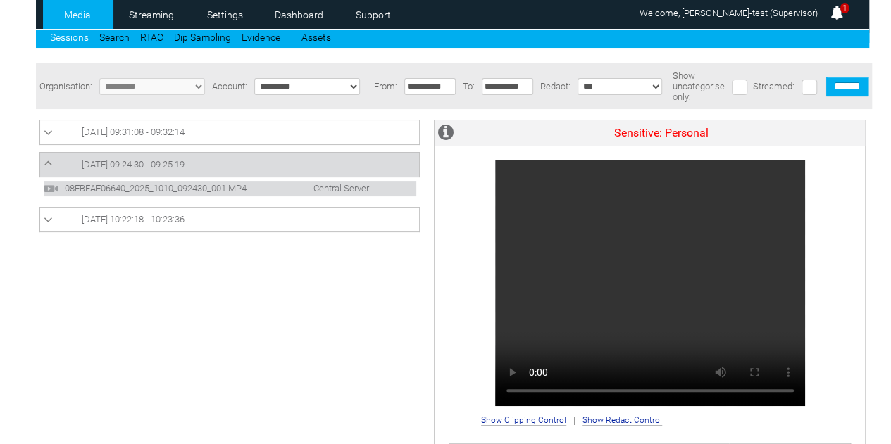 The width and height of the screenshot is (891, 444). Describe the element at coordinates (261, 37) in the screenshot. I see `a: Evidence` at that location.